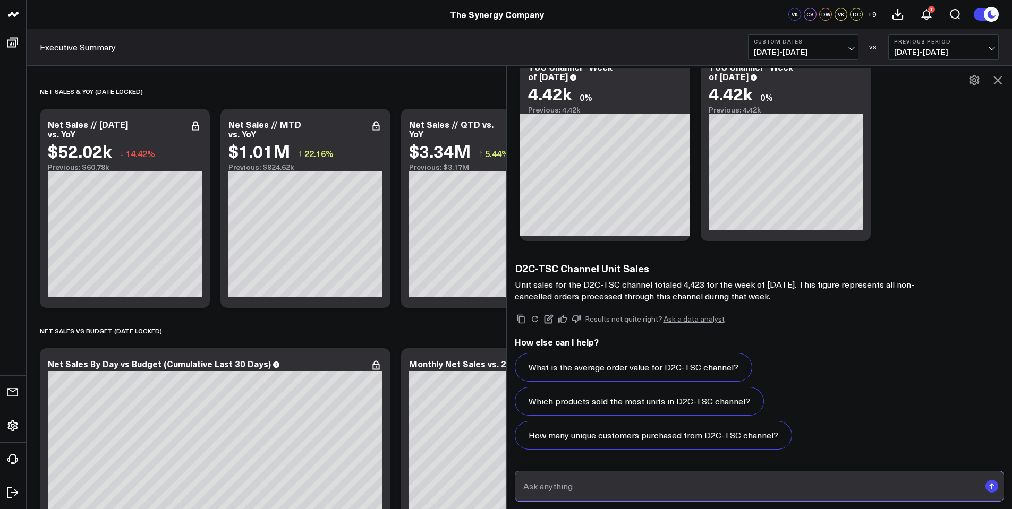  What do you see at coordinates (78, 47) in the screenshot?
I see `a: Executive Summary` at bounding box center [78, 47].